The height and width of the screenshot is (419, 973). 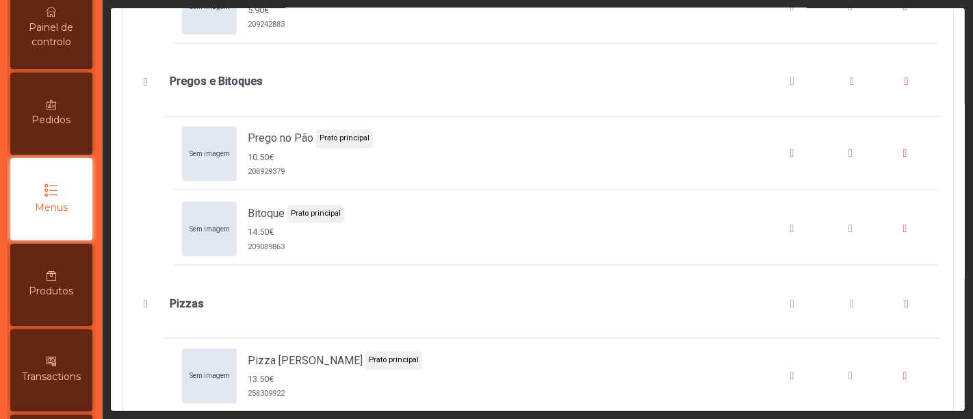 What do you see at coordinates (543, 229) in the screenshot?
I see `div: Bitoque` at bounding box center [543, 229].